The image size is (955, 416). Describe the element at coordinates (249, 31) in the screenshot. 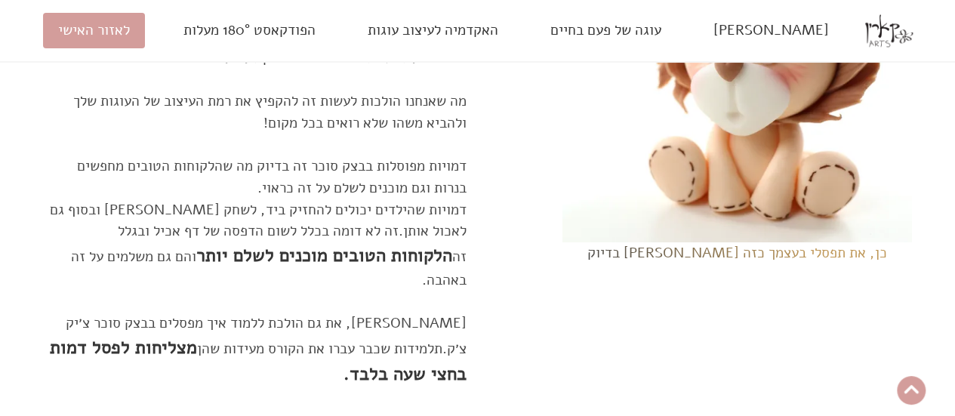

I see `a: הפודקאסט 180° מעלות` at that location.